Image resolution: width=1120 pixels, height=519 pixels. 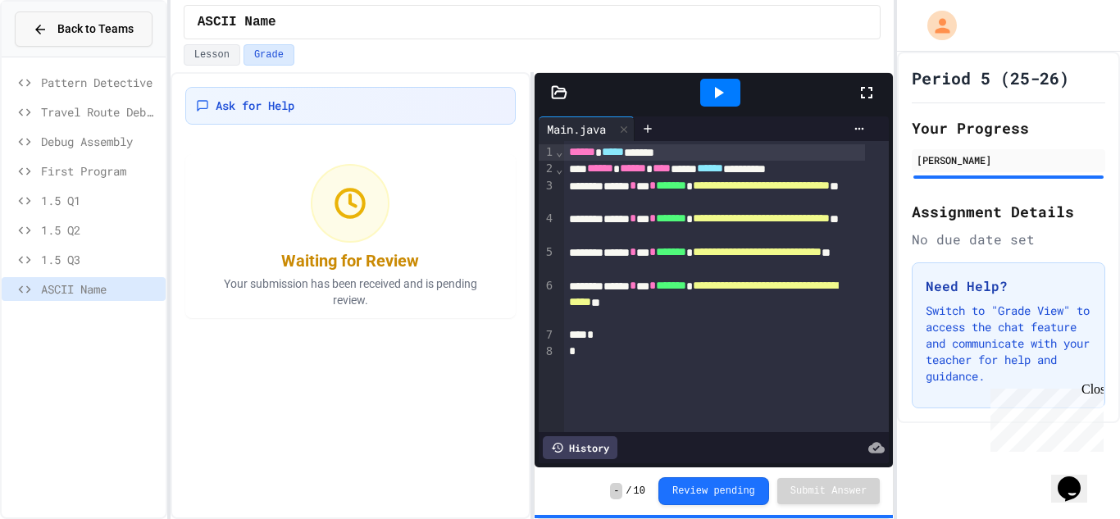 What do you see at coordinates (84, 29) in the screenshot?
I see `button: Back to Teams` at bounding box center [84, 29].